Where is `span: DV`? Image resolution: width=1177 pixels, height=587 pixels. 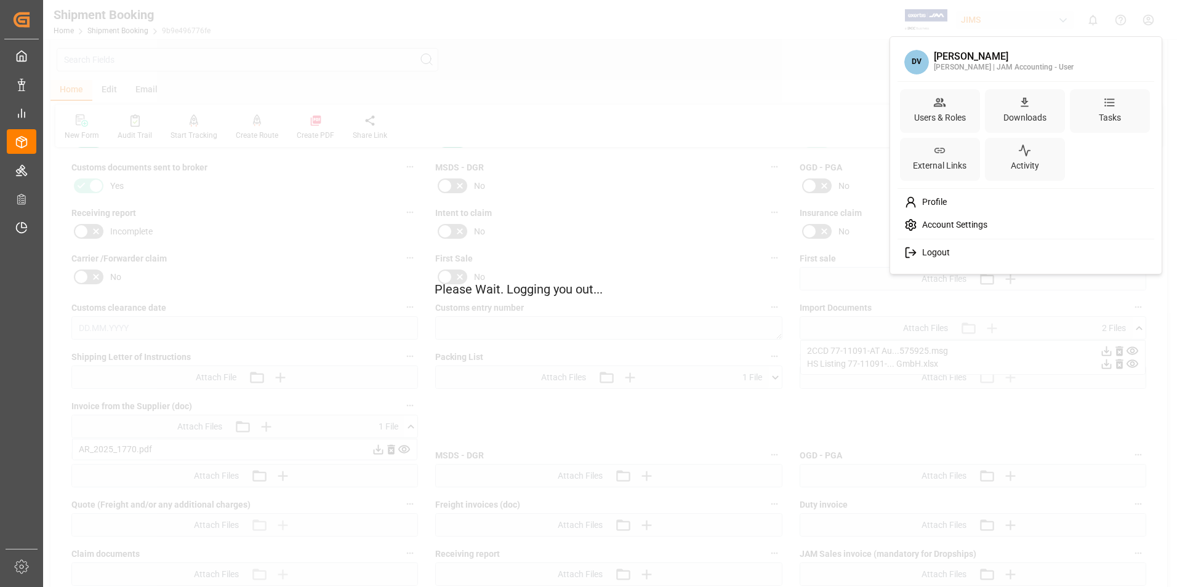 span: DV is located at coordinates (916, 62).